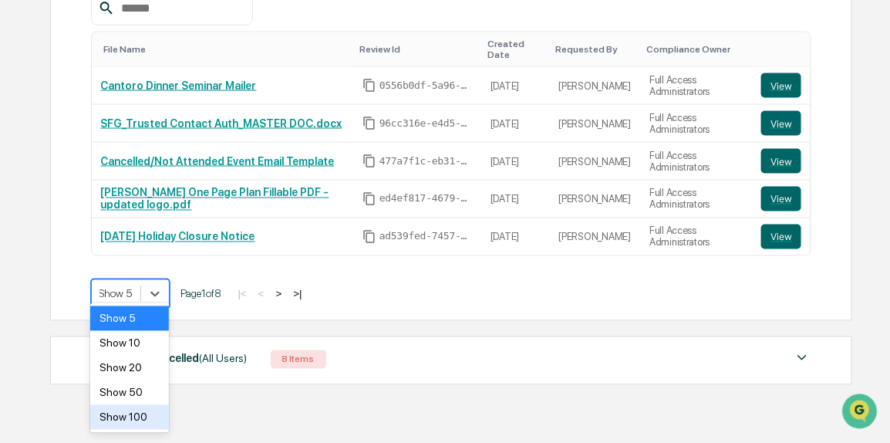 The width and height of the screenshot is (890, 443). What do you see at coordinates (426, 86) in the screenshot?
I see `span: 0556b0df-5a96-486f-ad9c-80be02fe7d7d` at bounding box center [426, 86].